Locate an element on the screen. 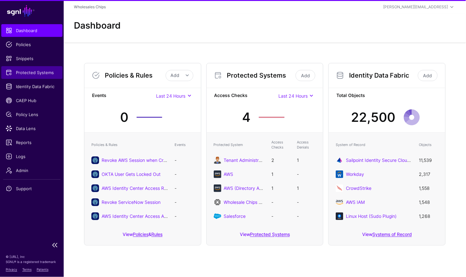 The height and width of the screenshot is (277, 466). a: Identity Data Fabric is located at coordinates (32, 87).